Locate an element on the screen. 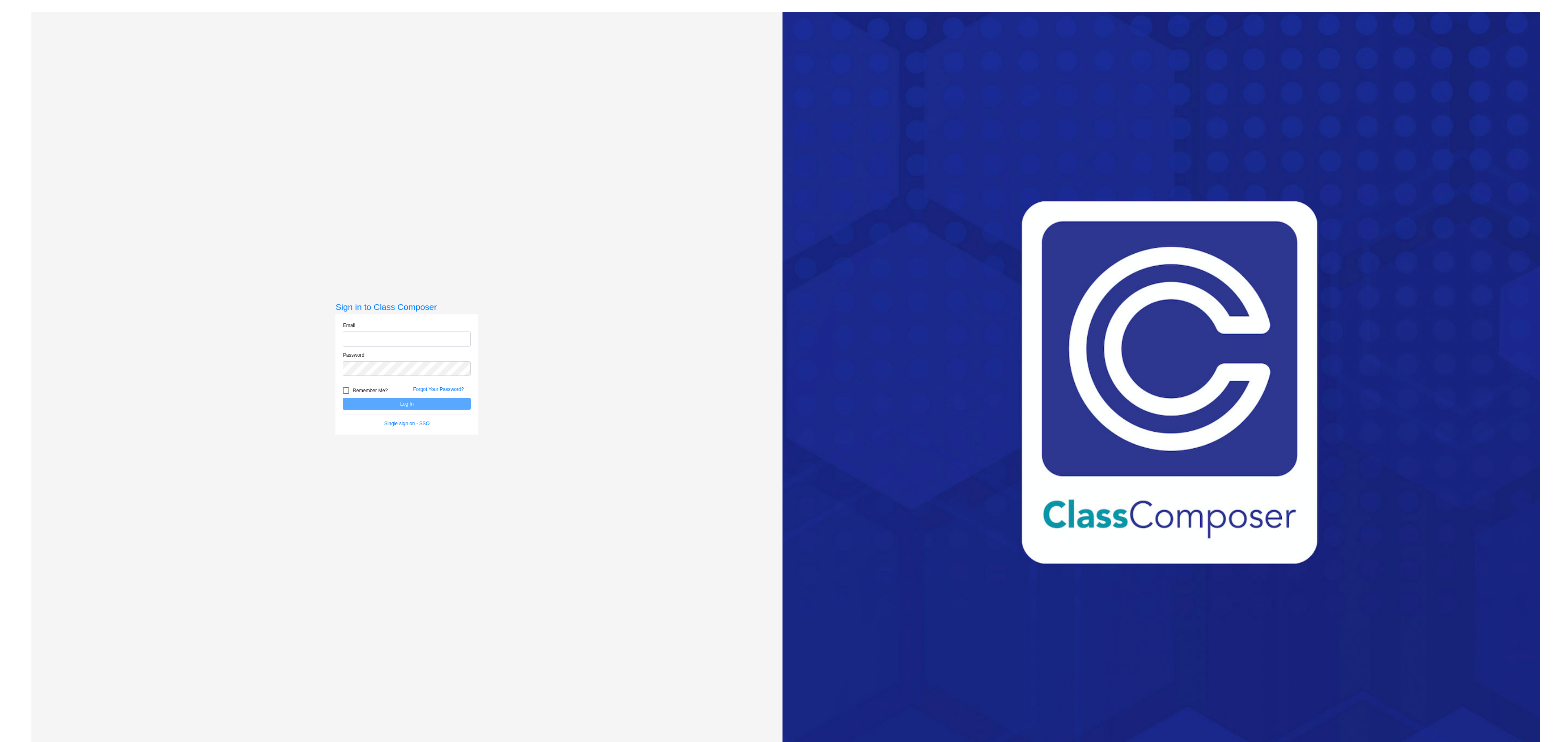 Image resolution: width=1565 pixels, height=742 pixels. span: Remember Me? is located at coordinates (370, 391).